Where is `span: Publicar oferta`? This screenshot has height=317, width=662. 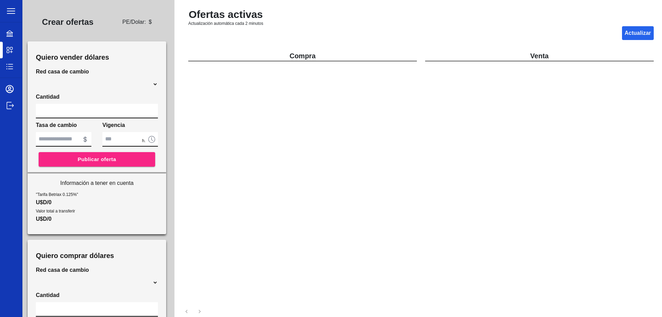
span: Publicar oferta is located at coordinates (97, 159).